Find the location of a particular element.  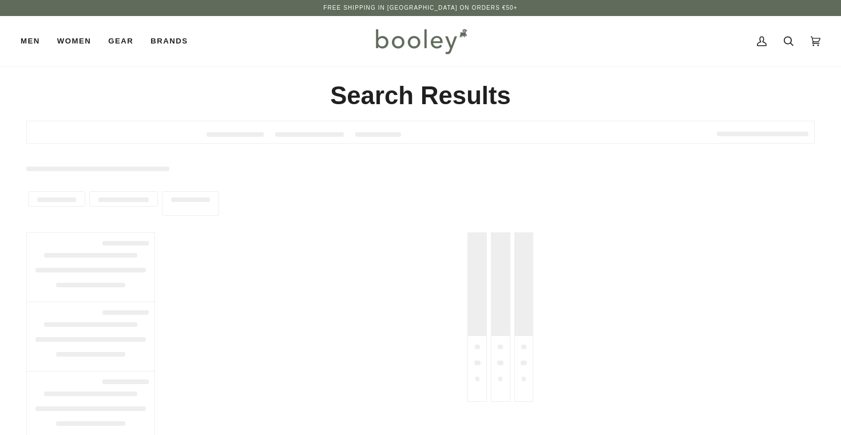

span: Women is located at coordinates (74, 41).